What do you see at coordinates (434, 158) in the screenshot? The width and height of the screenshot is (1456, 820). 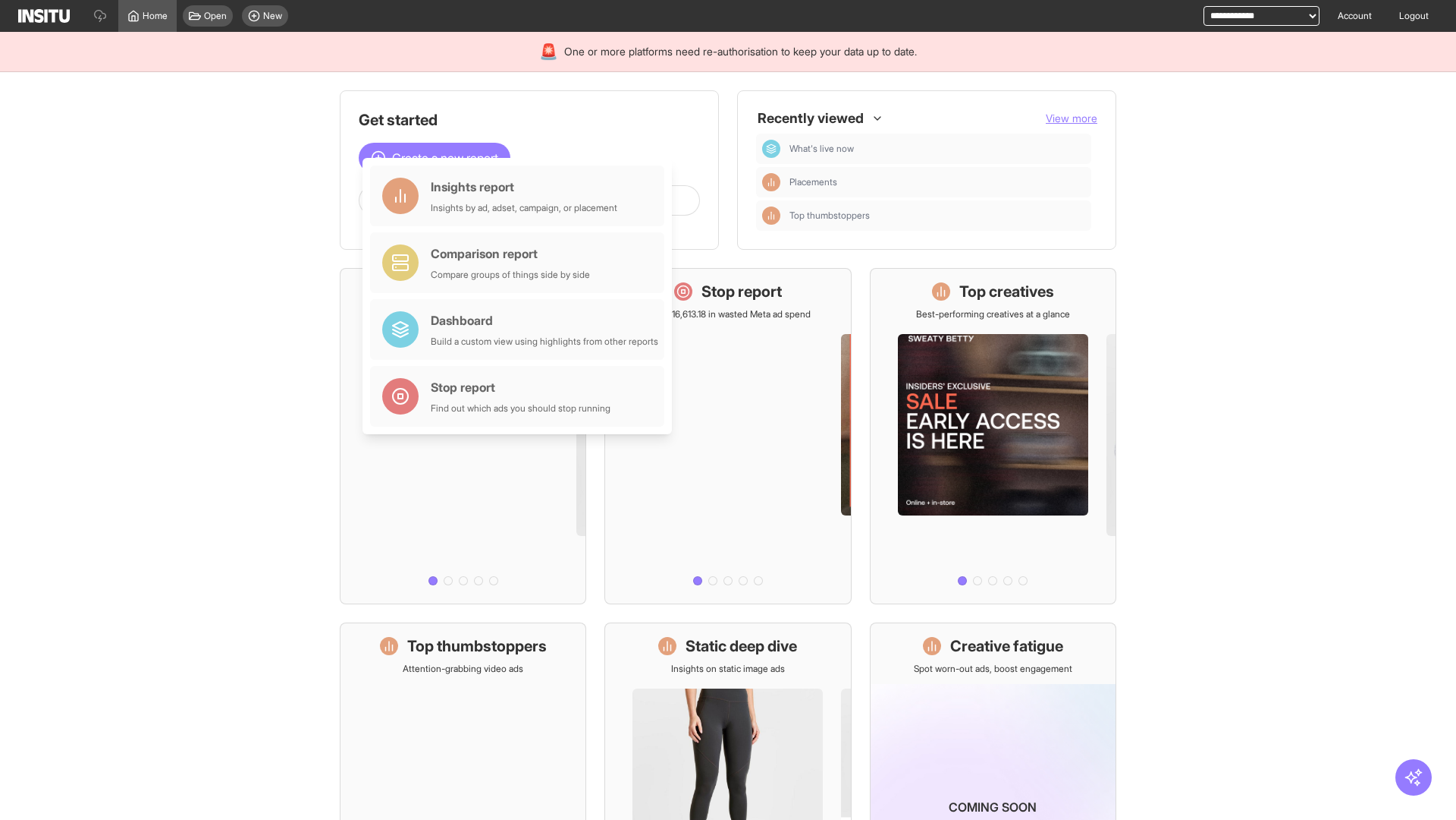 I see `button: Create a new report` at bounding box center [434, 158].